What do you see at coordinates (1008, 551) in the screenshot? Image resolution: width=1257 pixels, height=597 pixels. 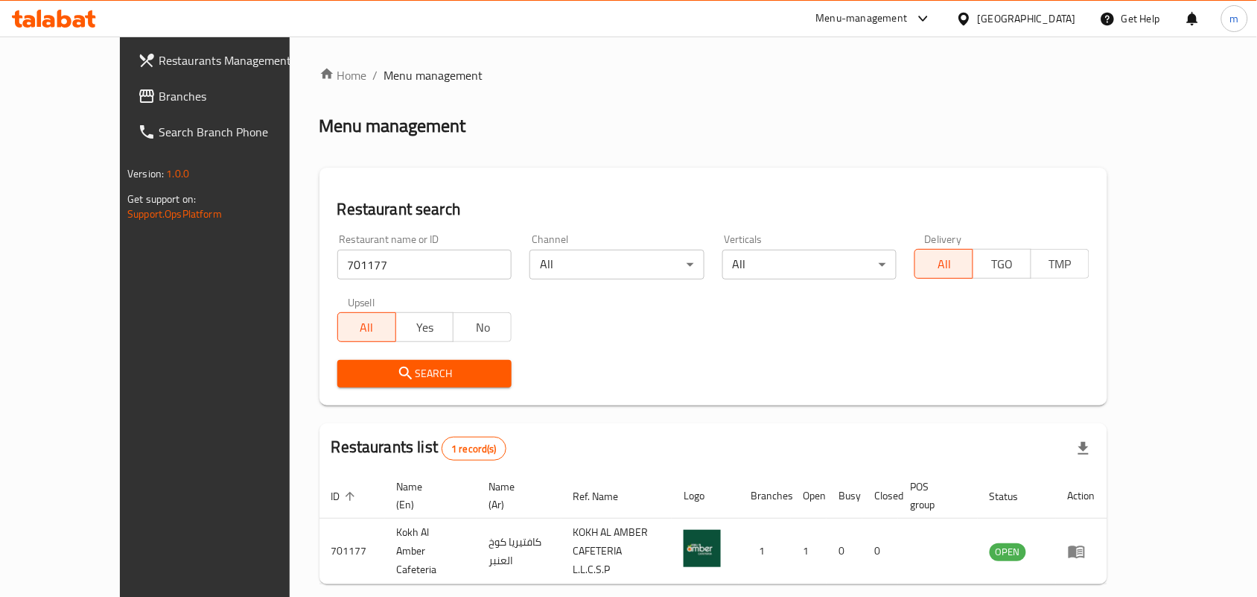 I see `span: OPEN` at bounding box center [1008, 551].